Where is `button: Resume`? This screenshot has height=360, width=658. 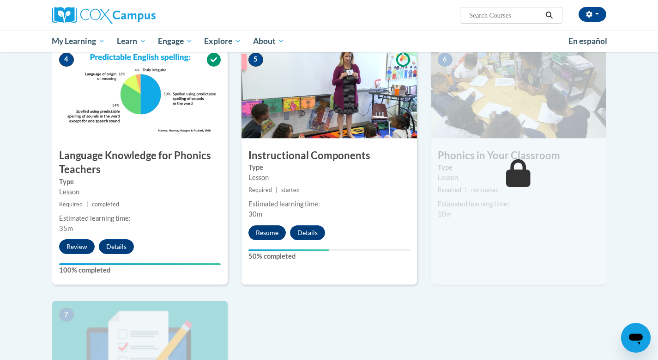 button: Resume is located at coordinates (267, 232).